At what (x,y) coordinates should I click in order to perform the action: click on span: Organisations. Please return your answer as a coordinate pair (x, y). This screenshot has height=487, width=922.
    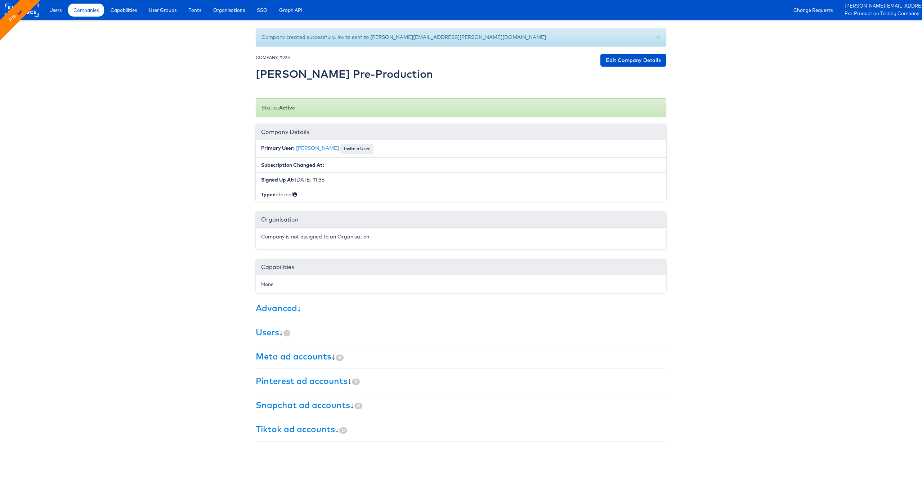
    Looking at the image, I should click on (229, 10).